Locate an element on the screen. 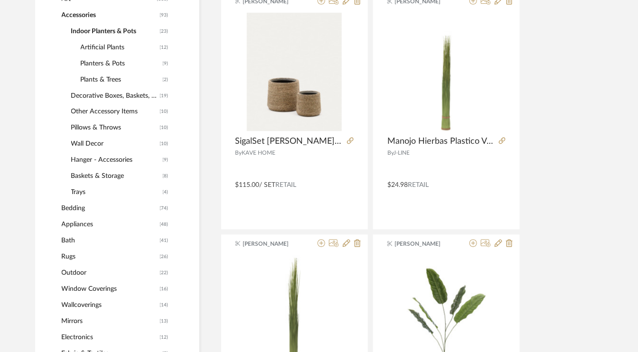 This screenshot has width=638, height=352. span: $115.00 is located at coordinates (247, 185).